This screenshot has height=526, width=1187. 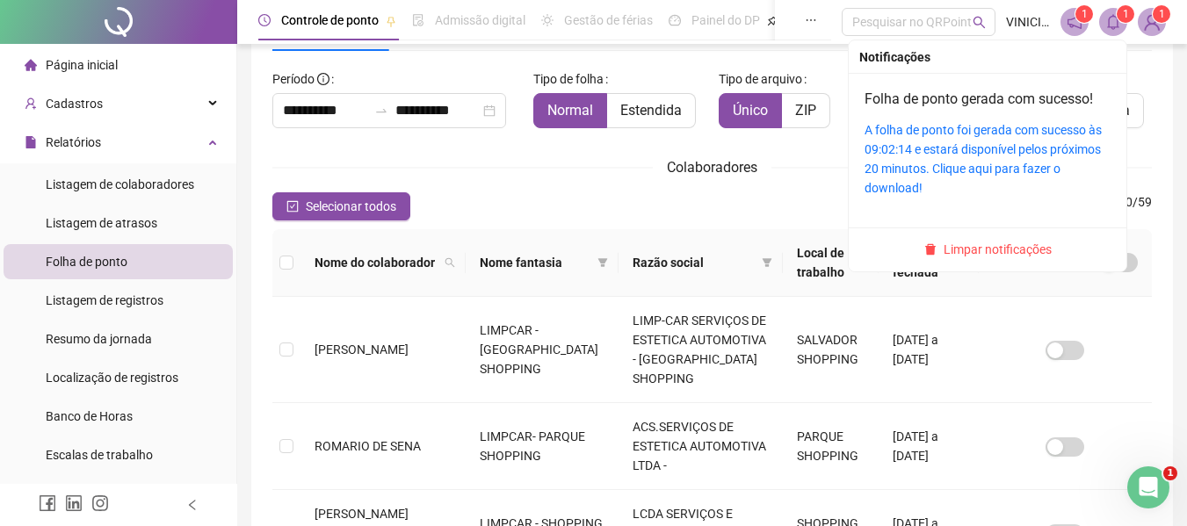 I want to click on span: Resumo da jornada, so click(x=98, y=339).